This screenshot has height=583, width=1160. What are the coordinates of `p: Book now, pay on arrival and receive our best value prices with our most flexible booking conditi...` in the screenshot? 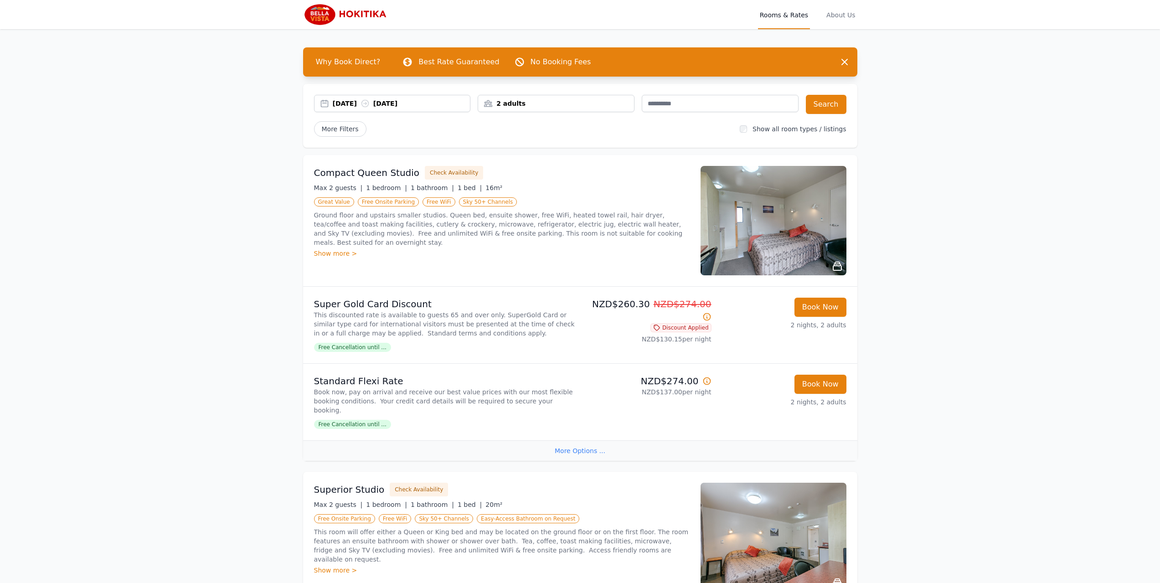 It's located at (445, 401).